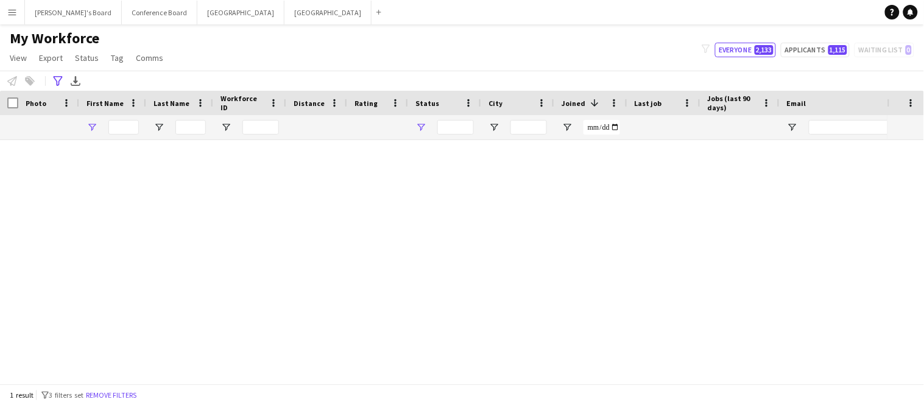 Image resolution: width=924 pixels, height=405 pixels. I want to click on span: Jobs (last 90 days), so click(733, 103).